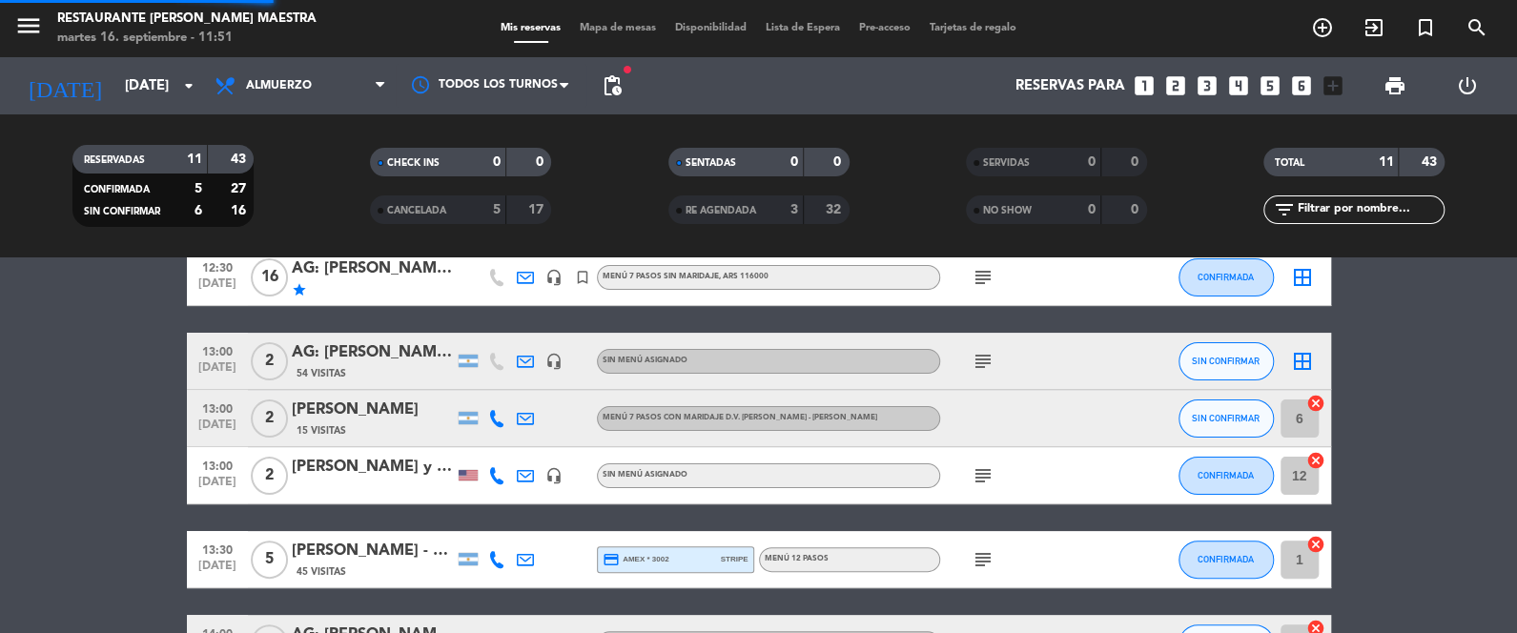 The height and width of the screenshot is (633, 1517). What do you see at coordinates (538, 210) in the screenshot?
I see `strong: 17` at bounding box center [538, 210].